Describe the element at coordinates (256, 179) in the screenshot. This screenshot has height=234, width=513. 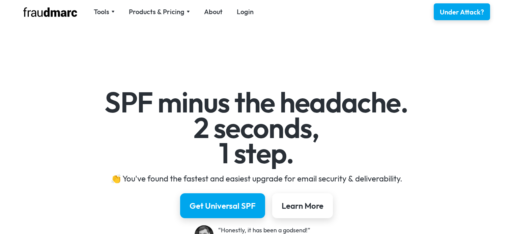
I see `div: 👏 You've found the fastest and easiest upgrade for email security & deliverability.` at that location.